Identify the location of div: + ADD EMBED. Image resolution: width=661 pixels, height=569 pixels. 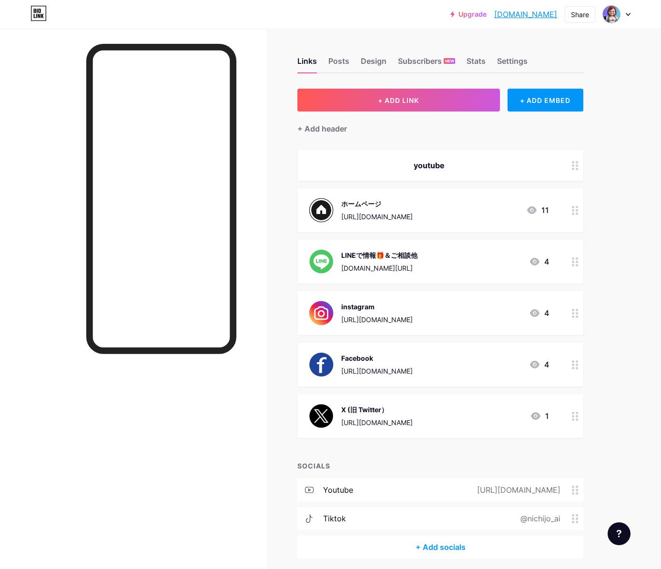
(545, 100).